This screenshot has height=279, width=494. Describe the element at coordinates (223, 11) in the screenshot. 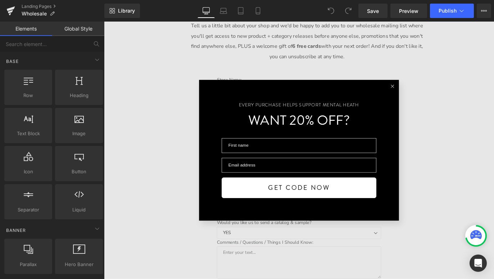

I see `a: Laptop` at that location.